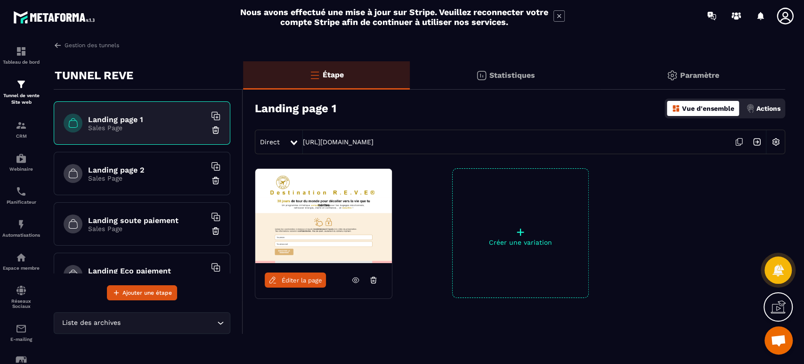  What do you see at coordinates (21, 228) in the screenshot?
I see `a: automationsautomationsAutomatisations` at bounding box center [21, 228].